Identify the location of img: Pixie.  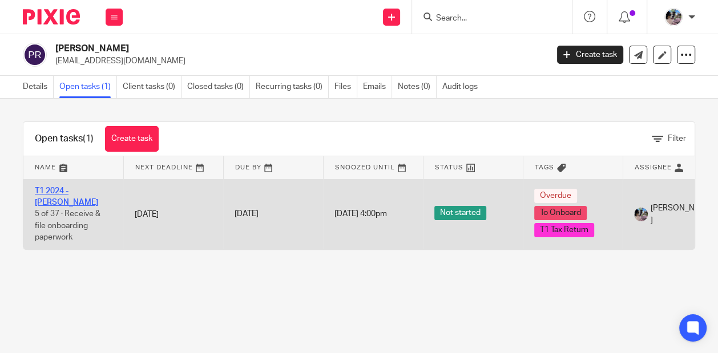
(51, 17).